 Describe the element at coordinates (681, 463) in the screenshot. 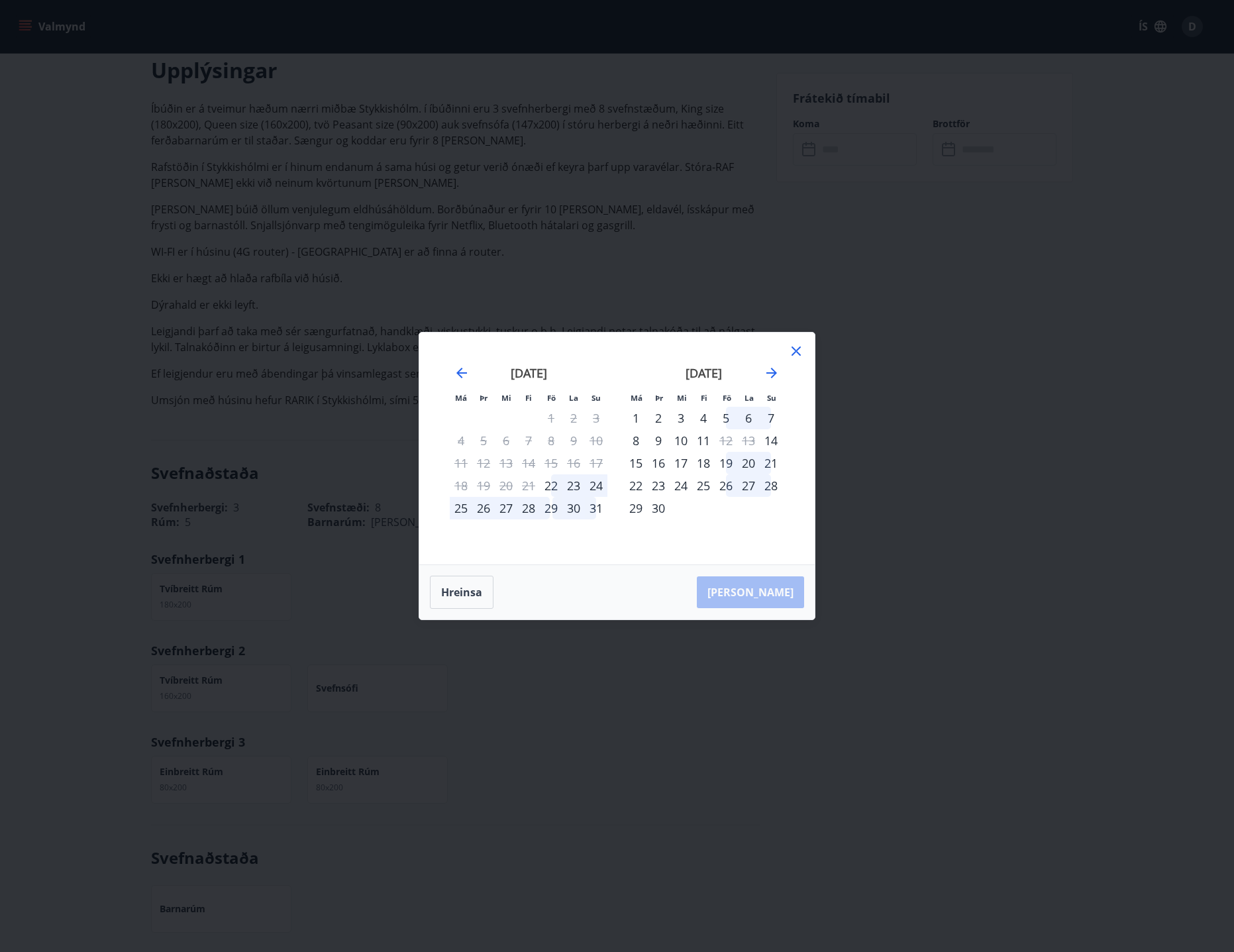

I see `td: Choose miðvikudagur, 17. september 2025 as your check-in date. It’s available.` at that location.